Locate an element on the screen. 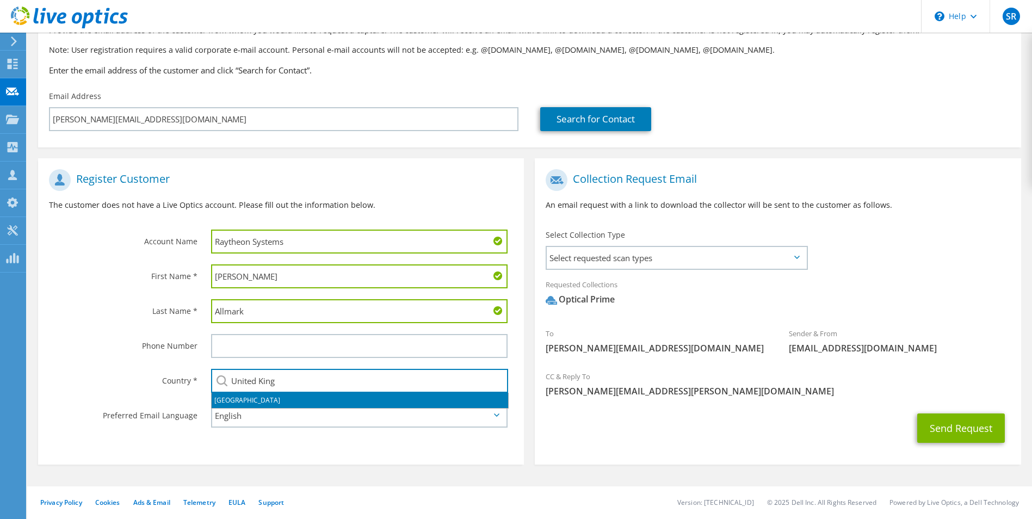 The height and width of the screenshot is (519, 1032). a: Telemetry is located at coordinates (199, 502).